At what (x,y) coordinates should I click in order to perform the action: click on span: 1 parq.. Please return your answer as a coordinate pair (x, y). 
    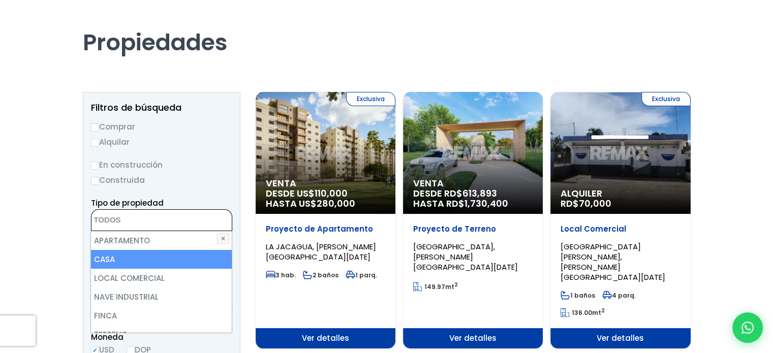
    Looking at the image, I should click on (361, 275).